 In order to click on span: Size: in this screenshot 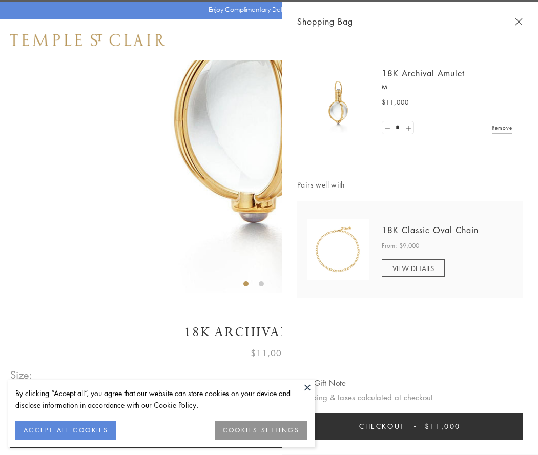, I will do `click(22, 375)`.